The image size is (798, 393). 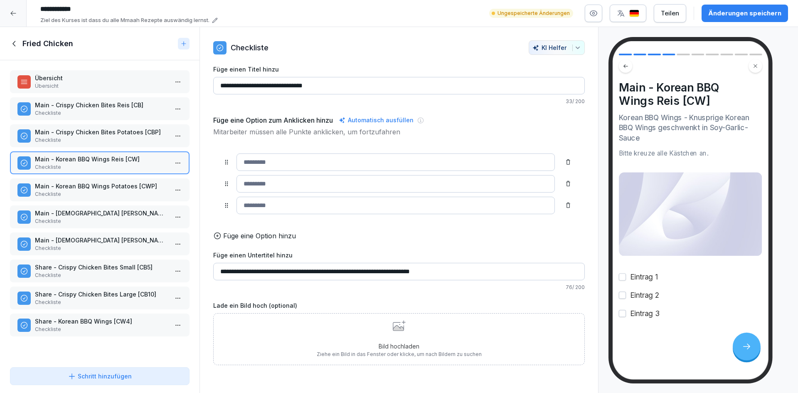 What do you see at coordinates (376, 120) in the screenshot?
I see `div: Automatisch ausfüllen` at bounding box center [376, 120].